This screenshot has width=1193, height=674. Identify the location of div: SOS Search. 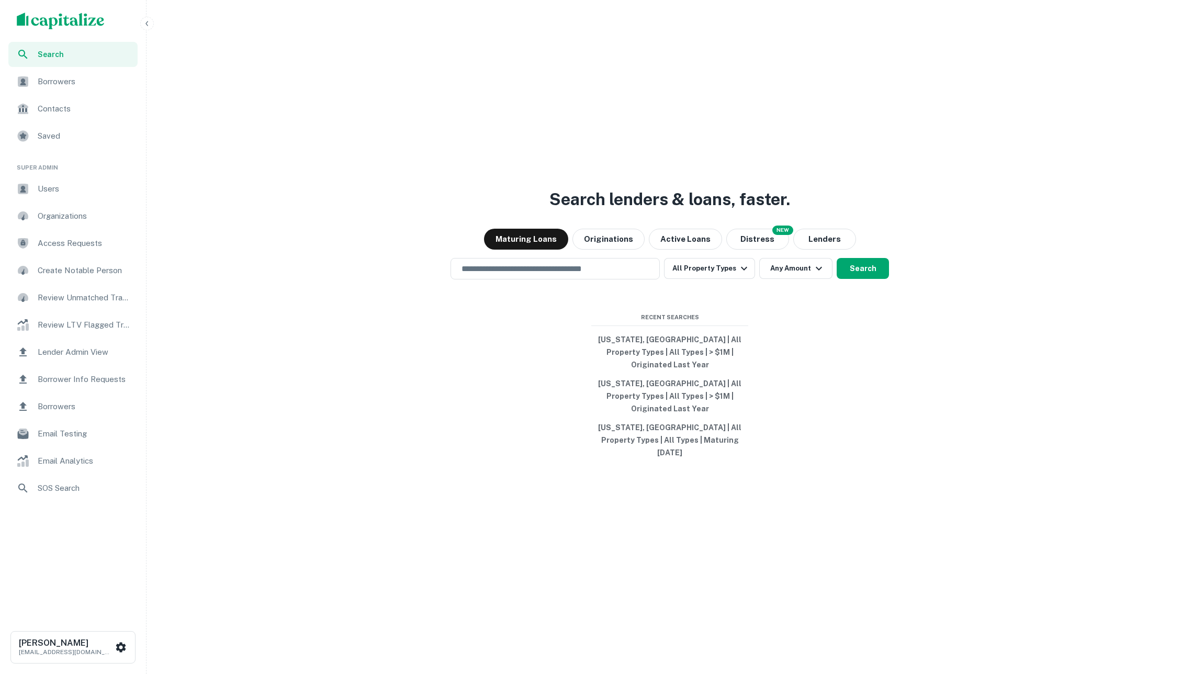
(73, 488).